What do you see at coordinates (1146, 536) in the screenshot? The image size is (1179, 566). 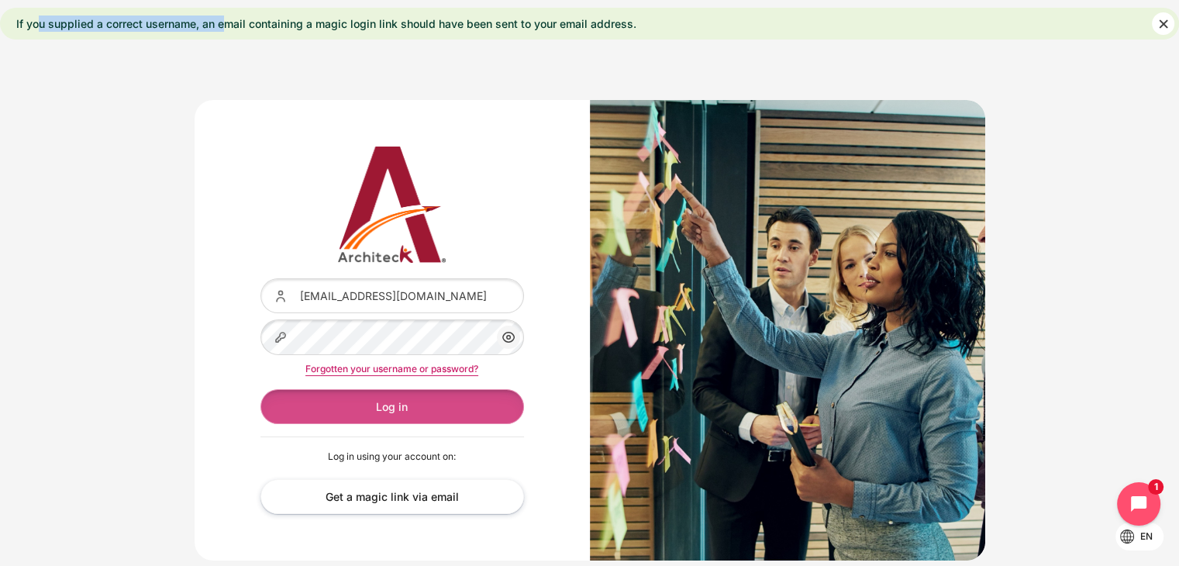 I see `span: en` at bounding box center [1146, 536].